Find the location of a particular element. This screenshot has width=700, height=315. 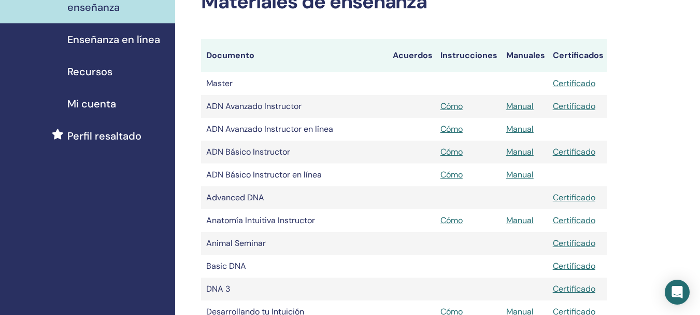

td: Master is located at coordinates (294, 83).